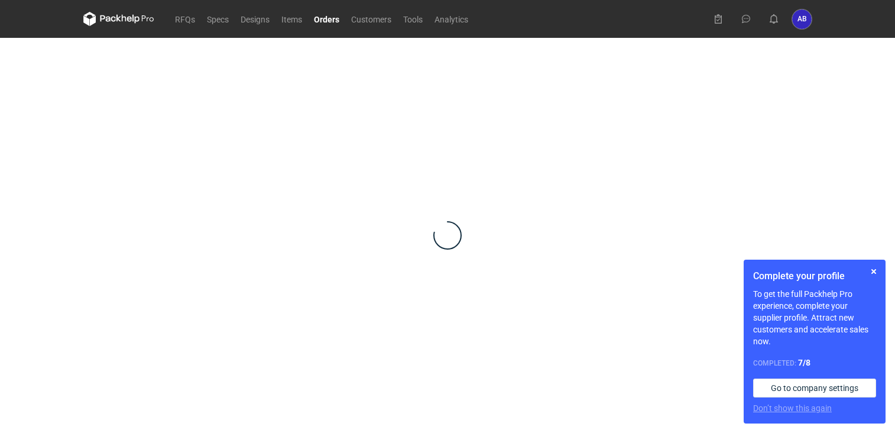 Image resolution: width=895 pixels, height=433 pixels. Describe the element at coordinates (815, 388) in the screenshot. I see `a: Go to company settings` at that location.